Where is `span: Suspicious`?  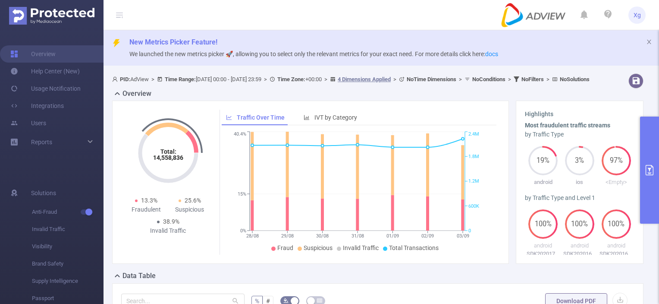
span: Suspicious is located at coordinates (318, 248).